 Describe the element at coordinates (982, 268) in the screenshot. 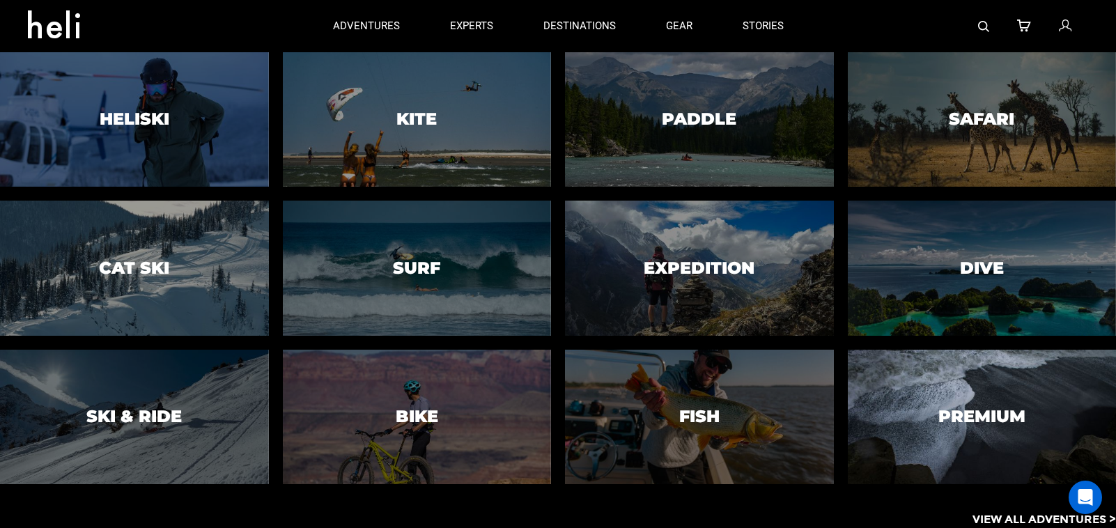

I see `h3: Dive` at that location.